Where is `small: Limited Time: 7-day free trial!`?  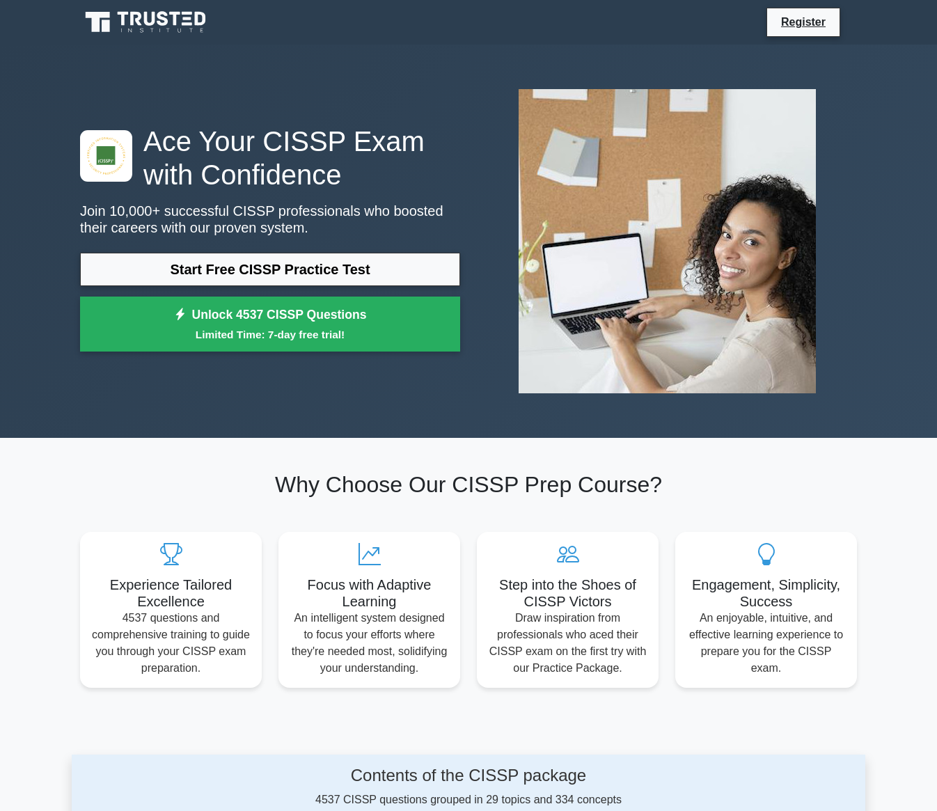
small: Limited Time: 7-day free trial! is located at coordinates (270, 334).